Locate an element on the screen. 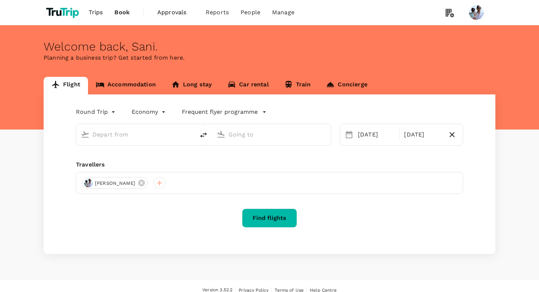  div: Economy is located at coordinates (149, 112).